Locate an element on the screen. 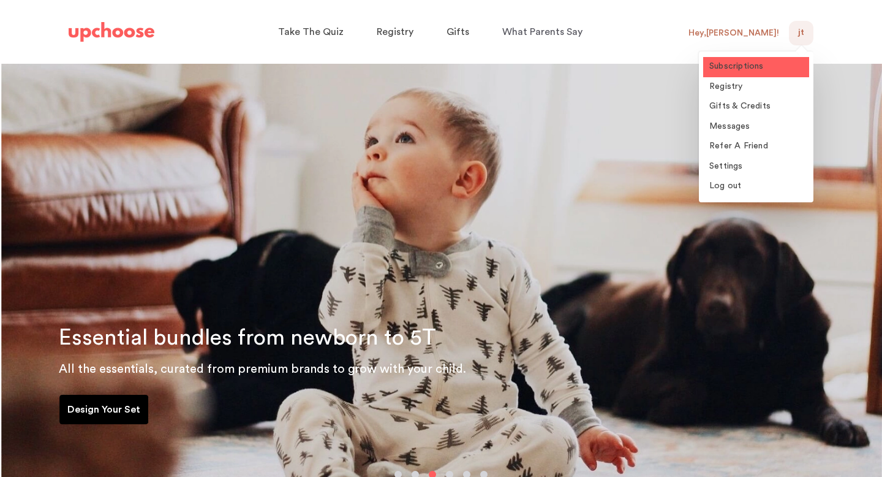  a: Gifts & Credits is located at coordinates (756, 107).